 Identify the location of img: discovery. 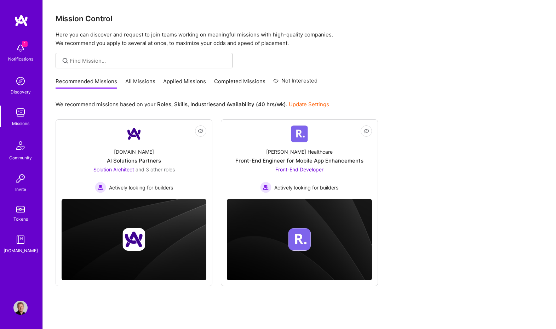
(21, 81).